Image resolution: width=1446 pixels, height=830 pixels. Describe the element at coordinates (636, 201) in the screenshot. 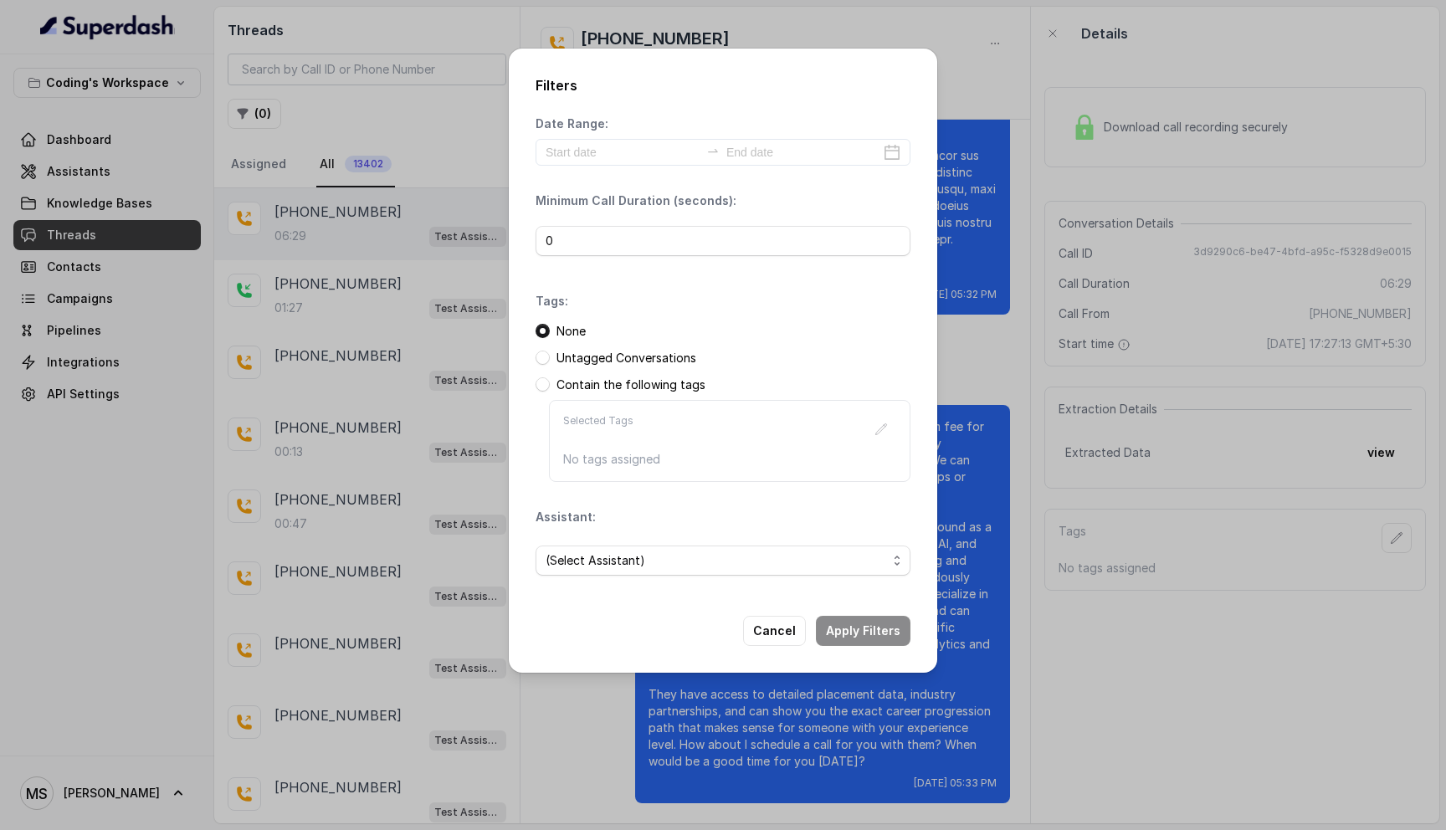

I see `p: Minimum Call Duration (seconds):` at that location.